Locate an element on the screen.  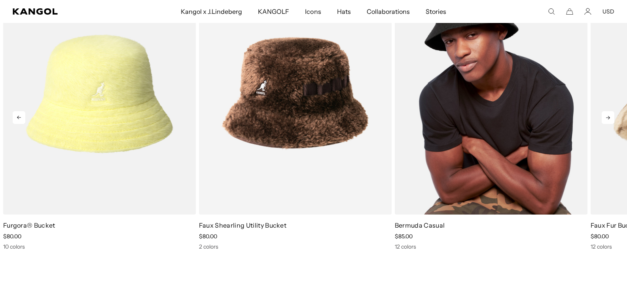
div: 2 colors is located at coordinates (295, 247).